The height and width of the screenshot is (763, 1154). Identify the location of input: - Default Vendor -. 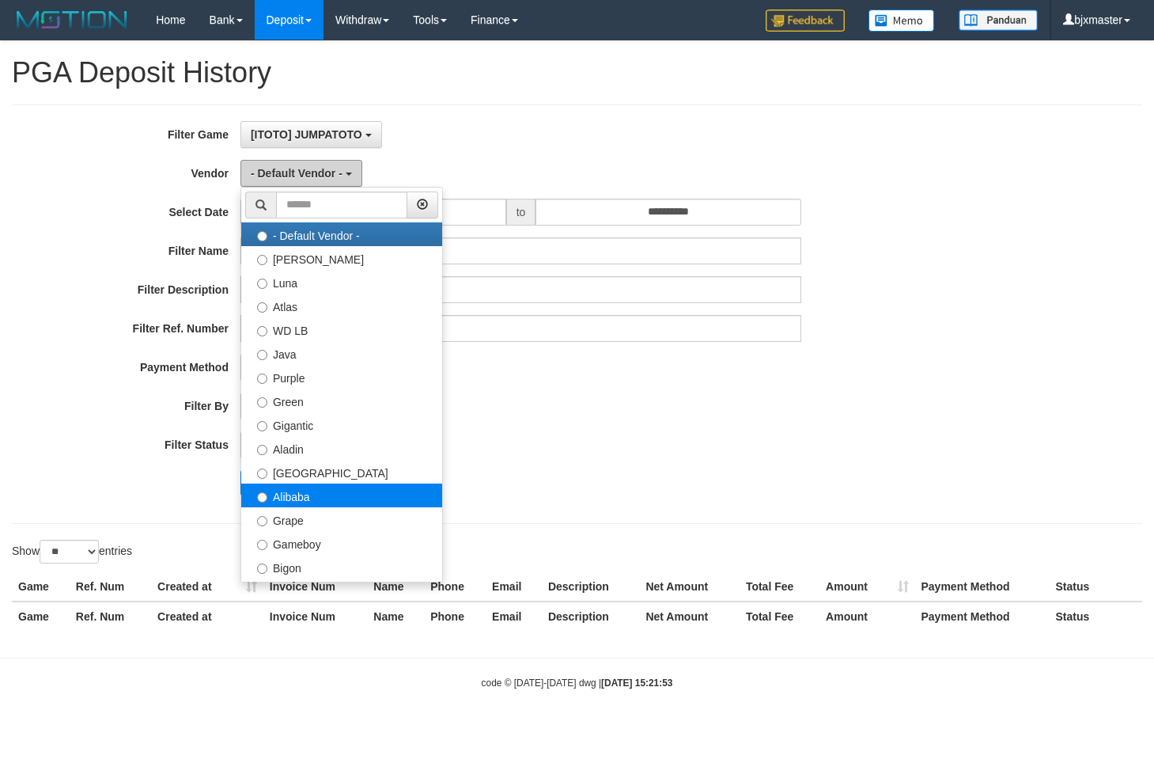
(262, 236).